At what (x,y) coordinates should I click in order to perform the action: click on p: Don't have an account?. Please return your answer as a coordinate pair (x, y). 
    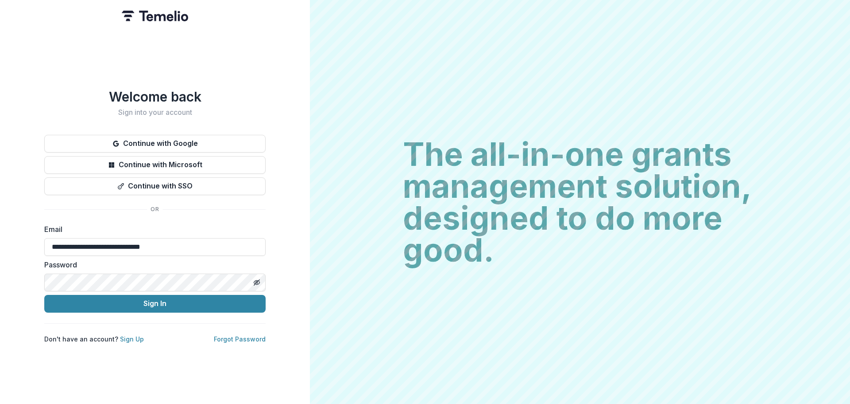
    Looking at the image, I should click on (94, 338).